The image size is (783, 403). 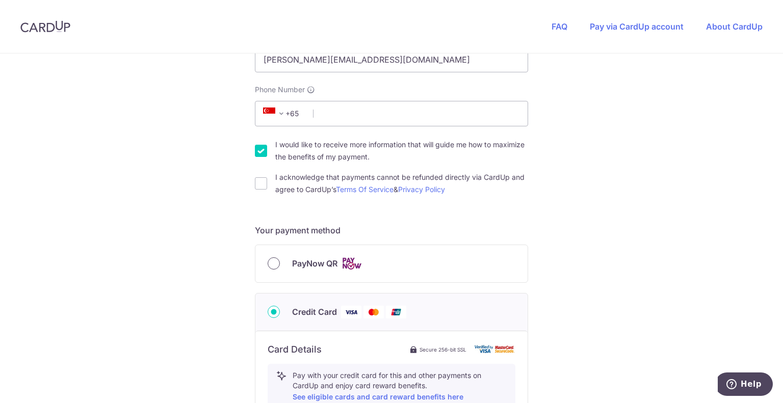 What do you see at coordinates (443, 350) in the screenshot?
I see `span: Secure 256-bit SSL` at bounding box center [443, 350].